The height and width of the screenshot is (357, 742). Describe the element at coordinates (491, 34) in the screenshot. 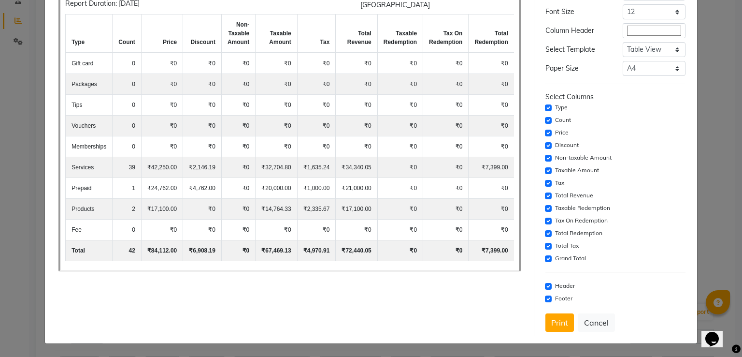

I see `th: total redemption` at that location.